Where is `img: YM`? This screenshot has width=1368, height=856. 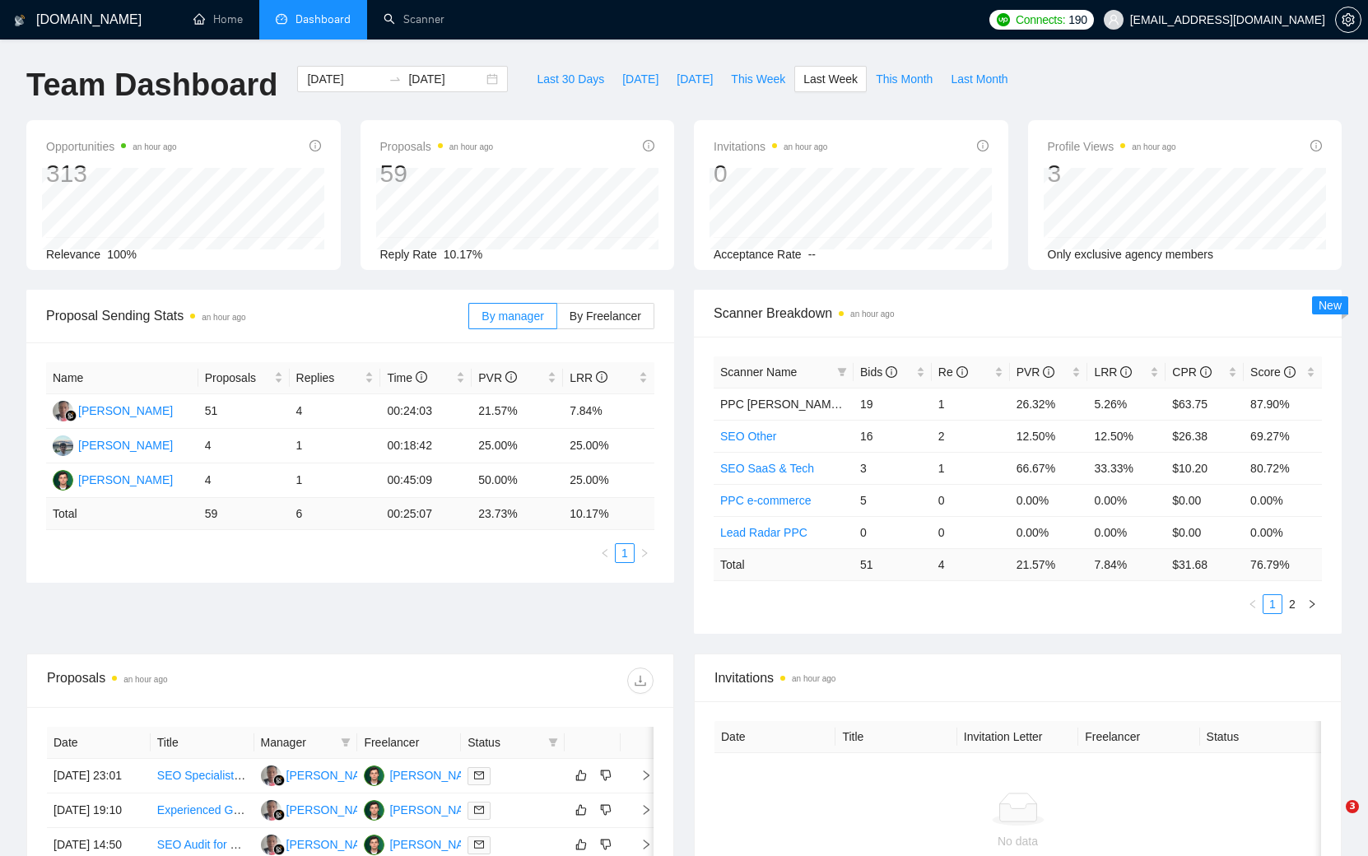 img: YM is located at coordinates (63, 445).